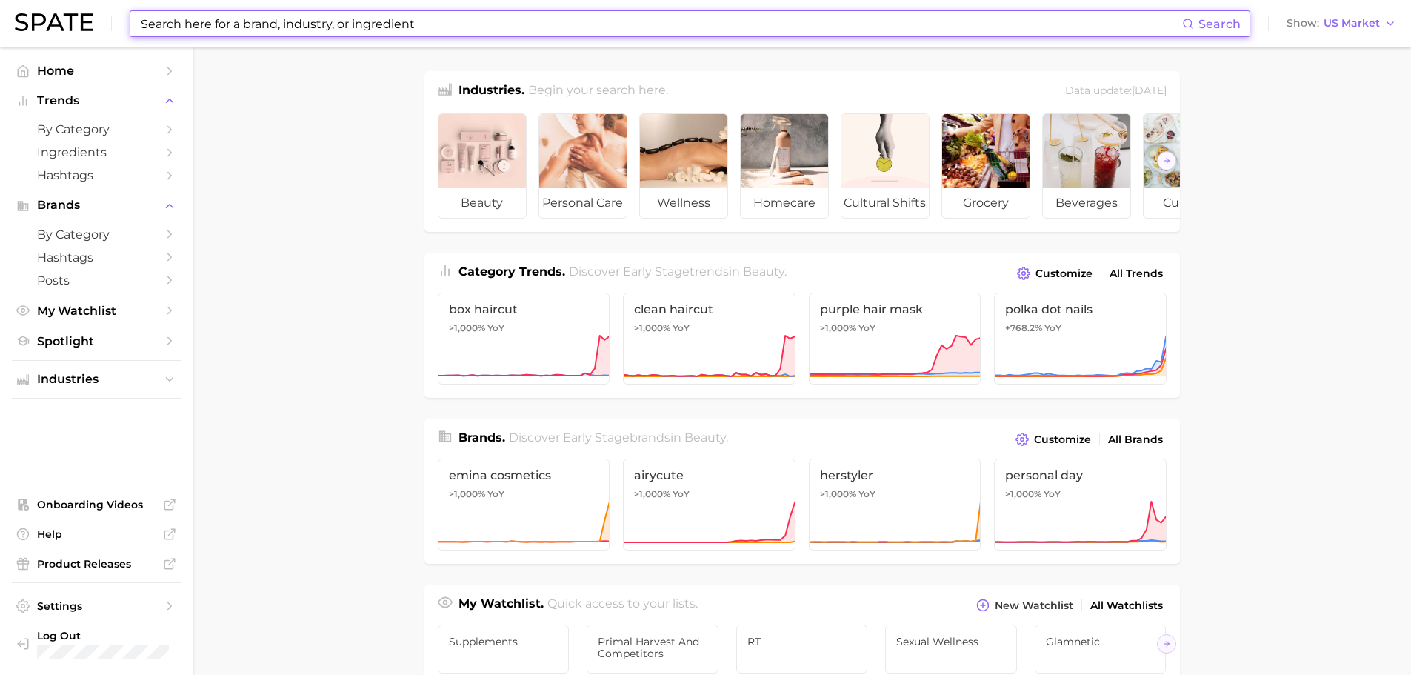 Image resolution: width=1411 pixels, height=675 pixels. What do you see at coordinates (96, 534) in the screenshot?
I see `a: Help` at bounding box center [96, 534].